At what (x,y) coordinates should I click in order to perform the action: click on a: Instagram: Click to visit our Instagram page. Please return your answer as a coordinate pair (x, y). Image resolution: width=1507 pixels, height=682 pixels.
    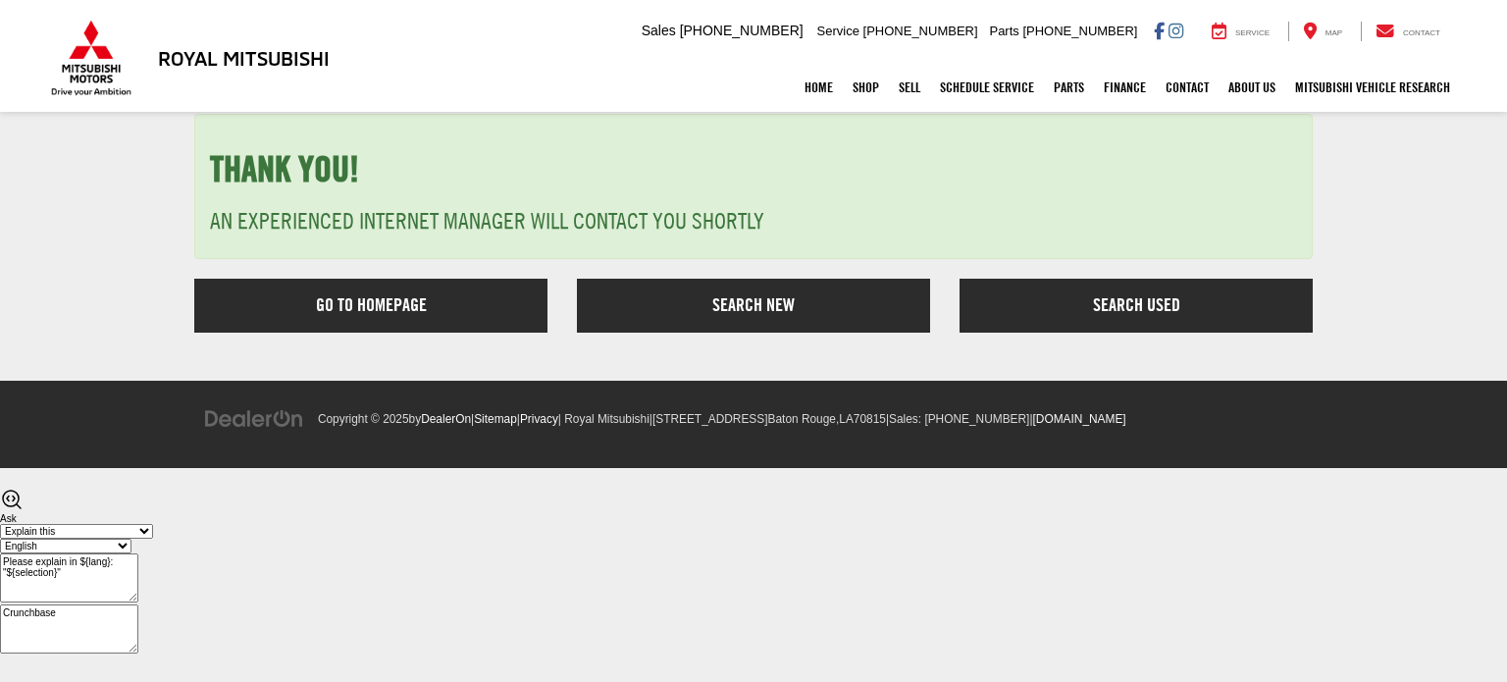
    Looking at the image, I should click on (1175, 30).